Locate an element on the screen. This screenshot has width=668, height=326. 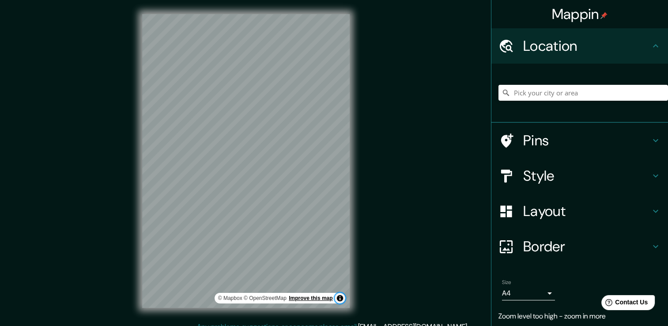
h4: Mappin is located at coordinates (579, 14).